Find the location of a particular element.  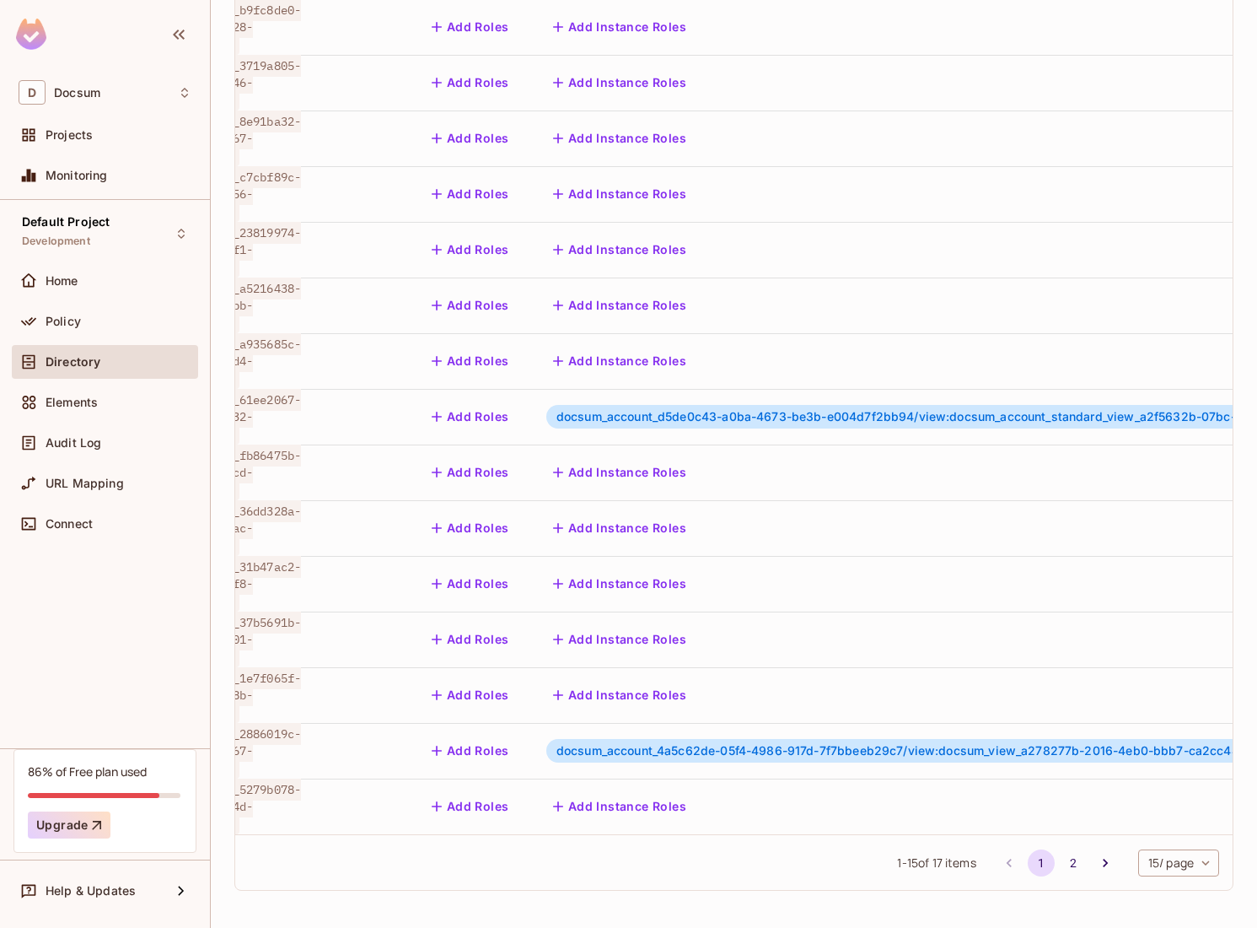

button: page 1 is located at coordinates (1041, 863).